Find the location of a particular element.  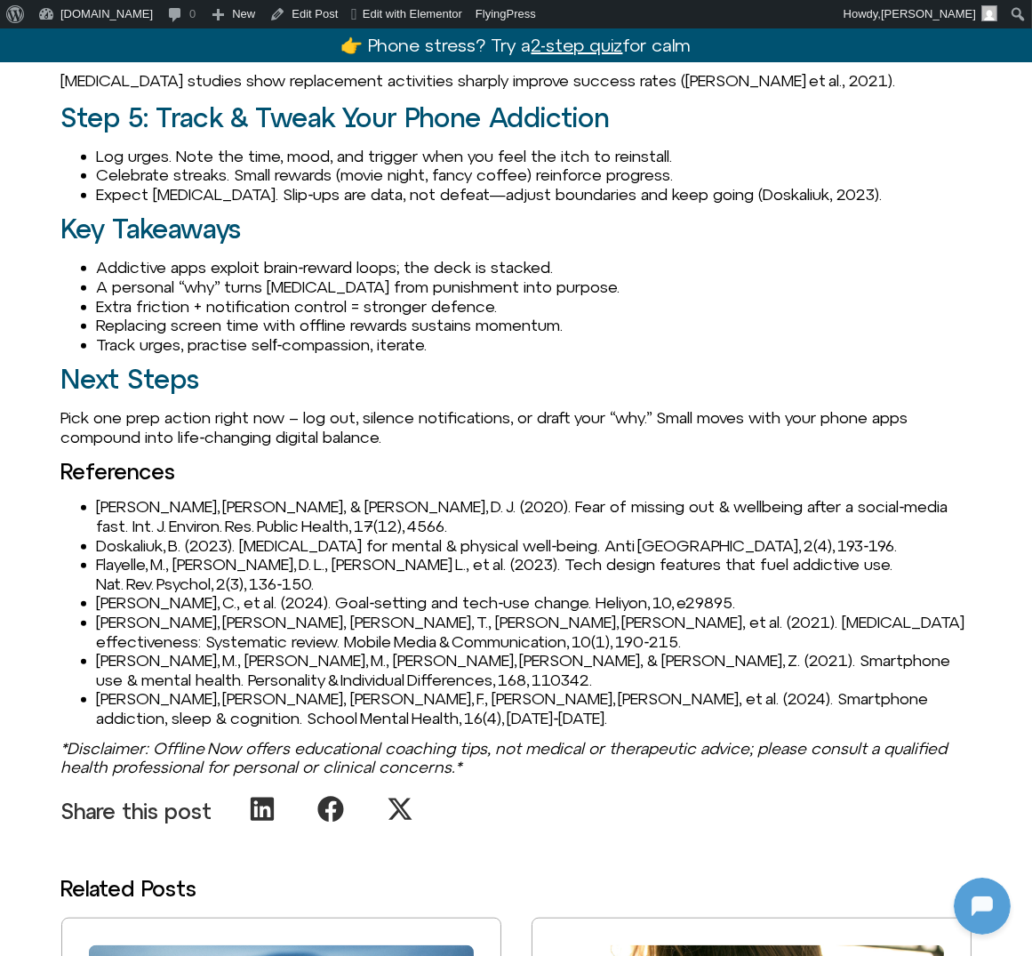

u: 2-step quiz is located at coordinates (577, 44).